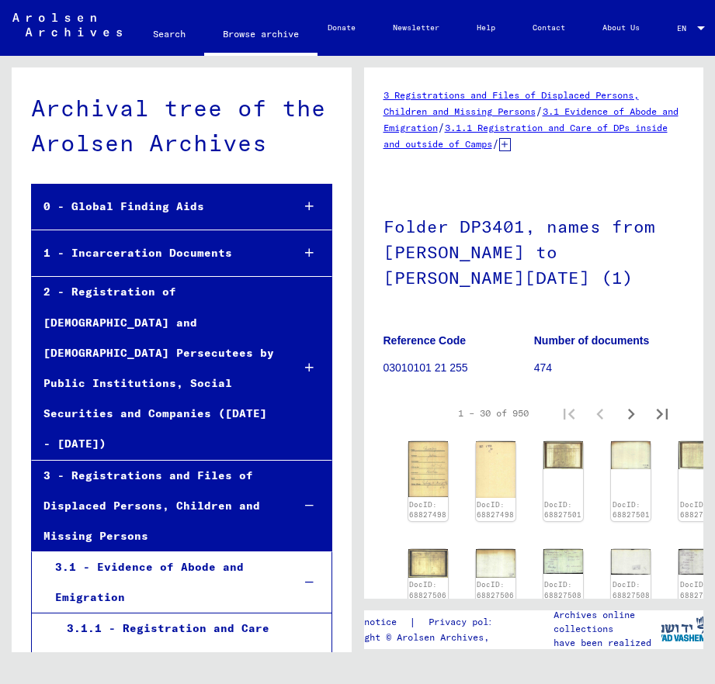 The image size is (715, 684). I want to click on button: Last page, so click(662, 414).